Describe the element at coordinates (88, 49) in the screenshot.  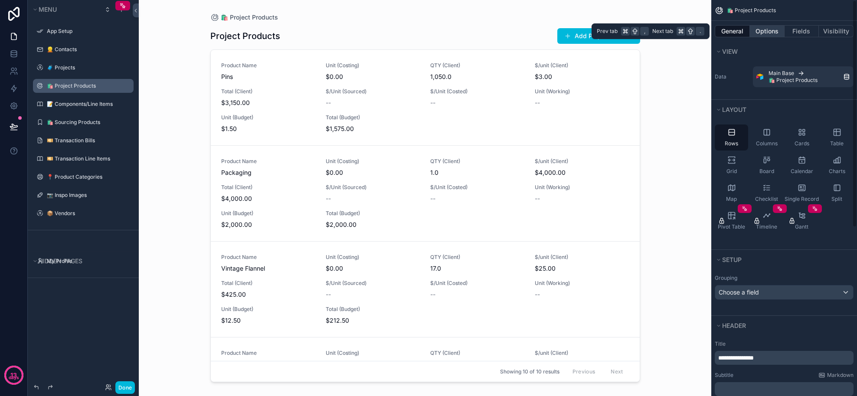
I see `label: 👱 Contacts` at that location.